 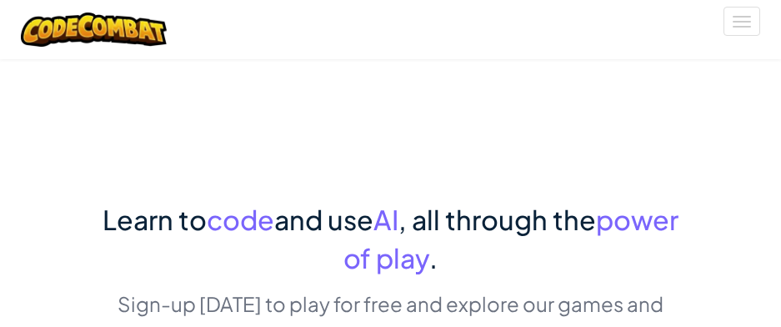 What do you see at coordinates (93, 29) in the screenshot?
I see `img: CodeCombat logo` at bounding box center [93, 29].